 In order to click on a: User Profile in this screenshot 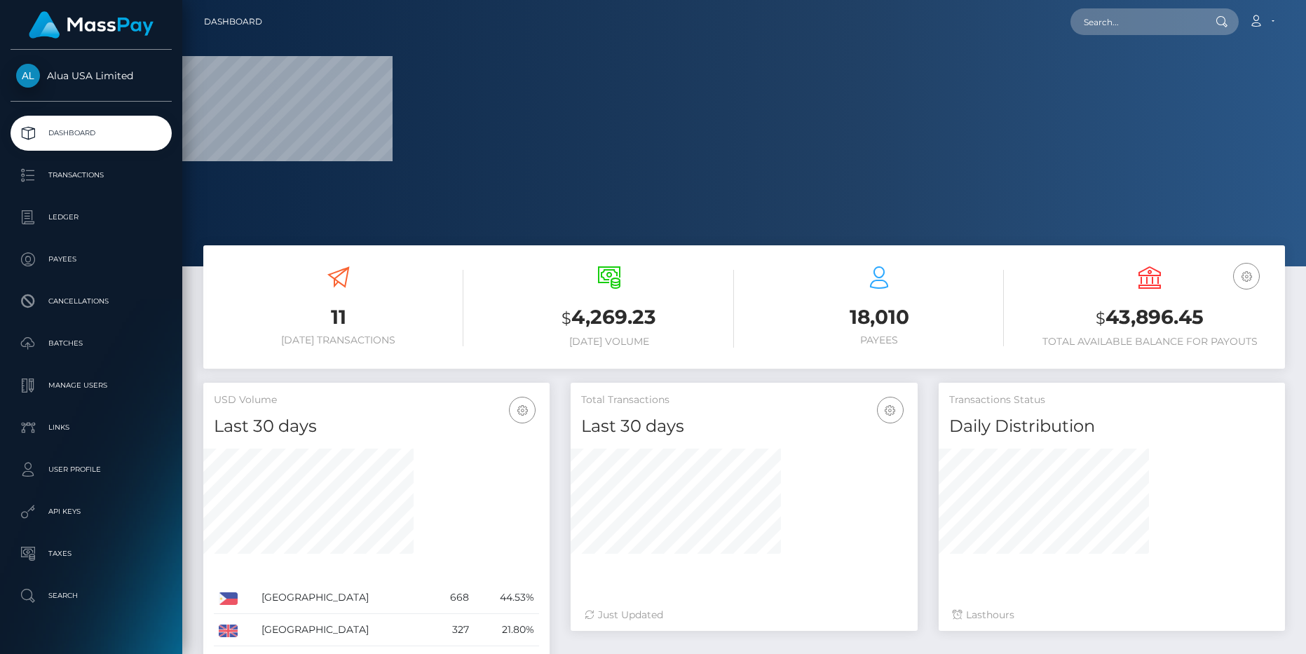, I will do `click(91, 470)`.